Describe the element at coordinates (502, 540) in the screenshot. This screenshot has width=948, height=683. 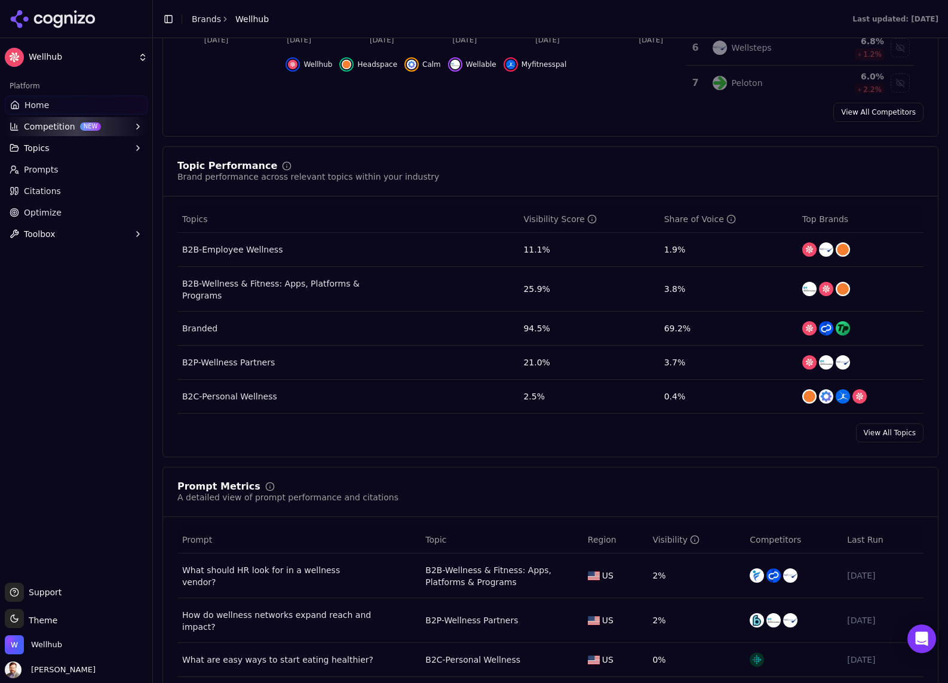
I see `th: Topic` at that location.